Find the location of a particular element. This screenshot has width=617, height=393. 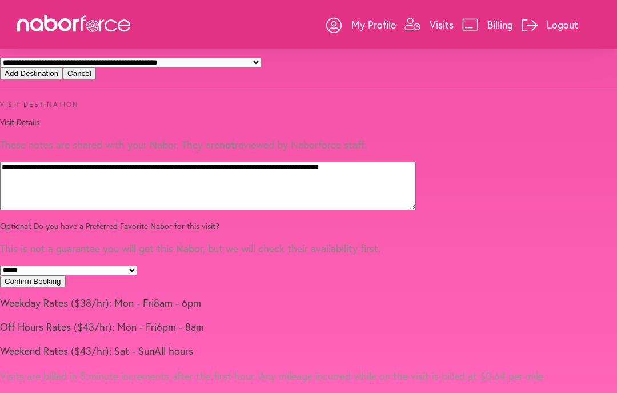

p: Visits is located at coordinates (442, 25).